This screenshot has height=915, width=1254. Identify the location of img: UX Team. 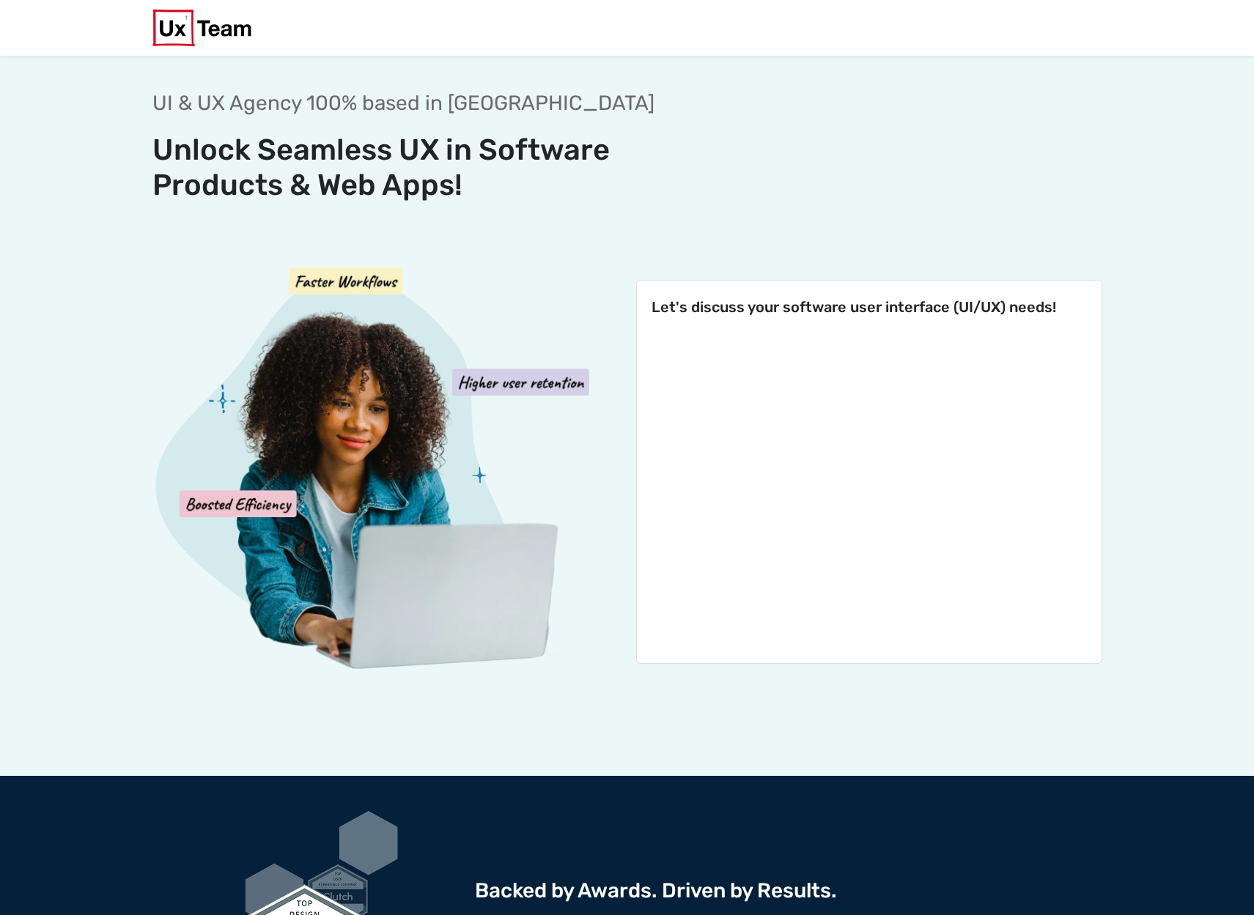
(202, 28).